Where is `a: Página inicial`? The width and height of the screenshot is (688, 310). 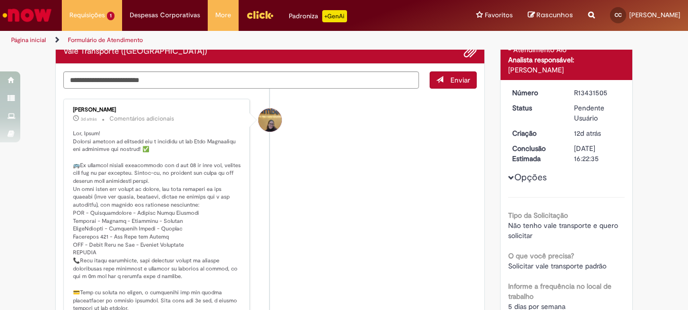 a: Página inicial is located at coordinates (28, 40).